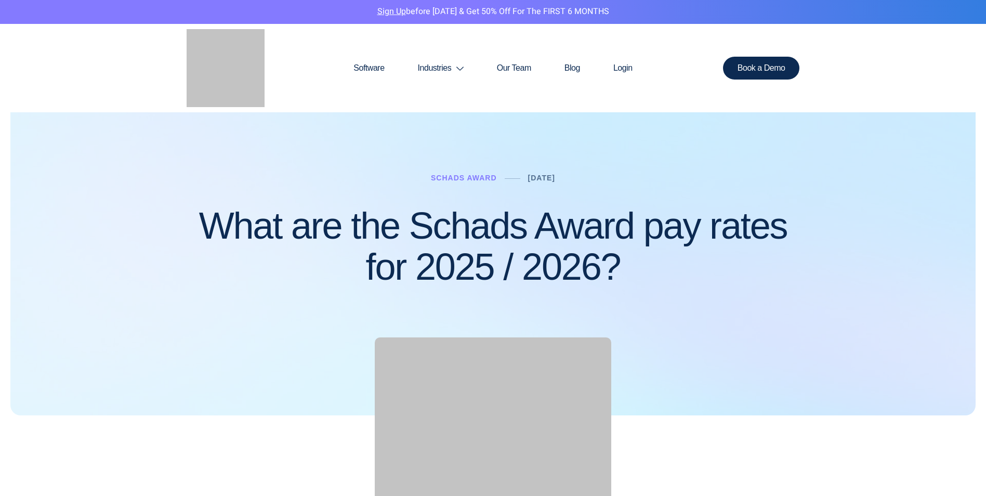  I want to click on a: Sign Up, so click(391, 11).